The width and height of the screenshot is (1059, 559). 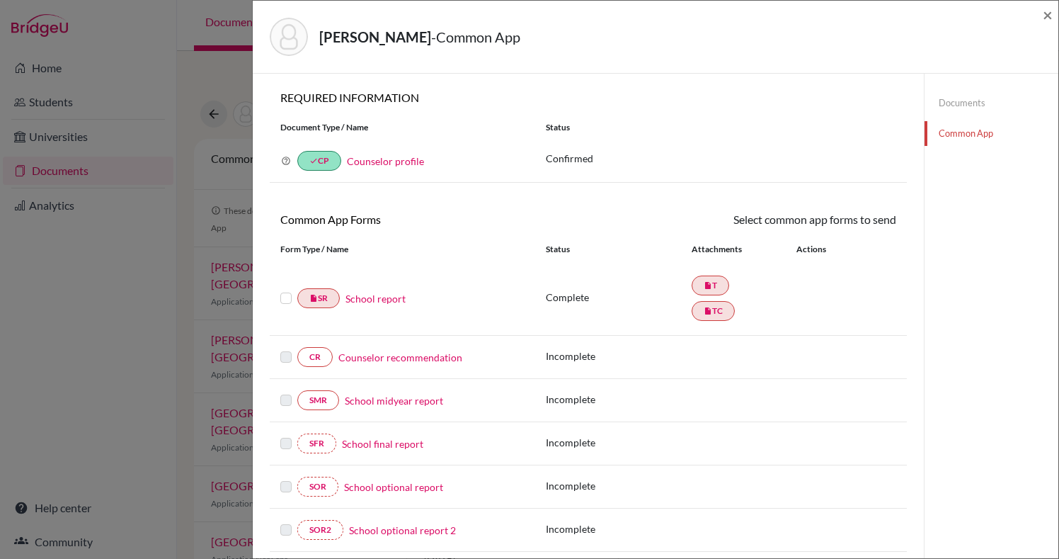 I want to click on a: SOR, so click(x=318, y=487).